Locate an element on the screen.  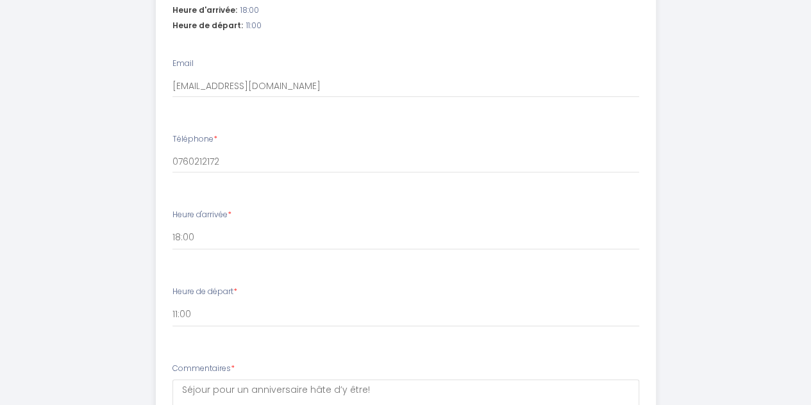
span: Heure d'arrivée: is located at coordinates (205, 10).